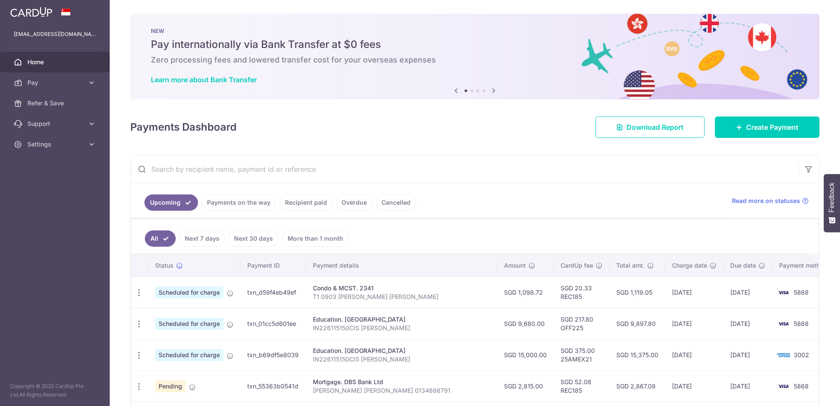  I want to click on td: SGD 9,897.80, so click(638, 324).